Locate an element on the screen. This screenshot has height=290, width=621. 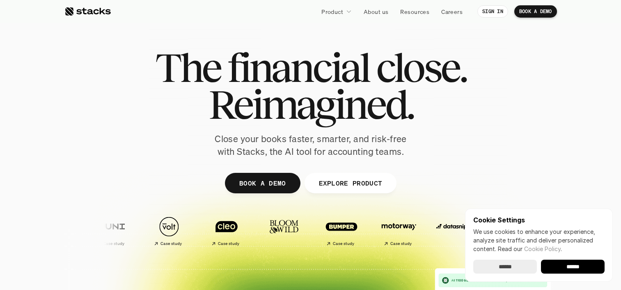
span: Reimagined. is located at coordinates (310, 105).